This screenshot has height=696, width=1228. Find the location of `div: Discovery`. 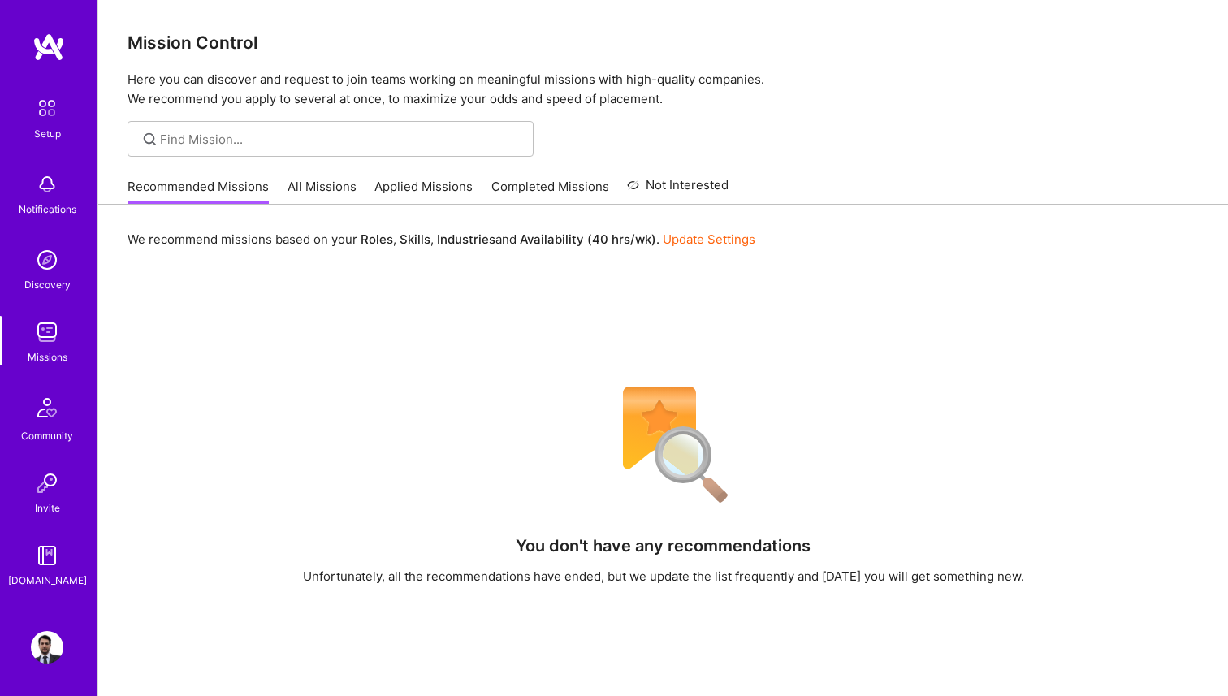

div: Discovery is located at coordinates (47, 284).